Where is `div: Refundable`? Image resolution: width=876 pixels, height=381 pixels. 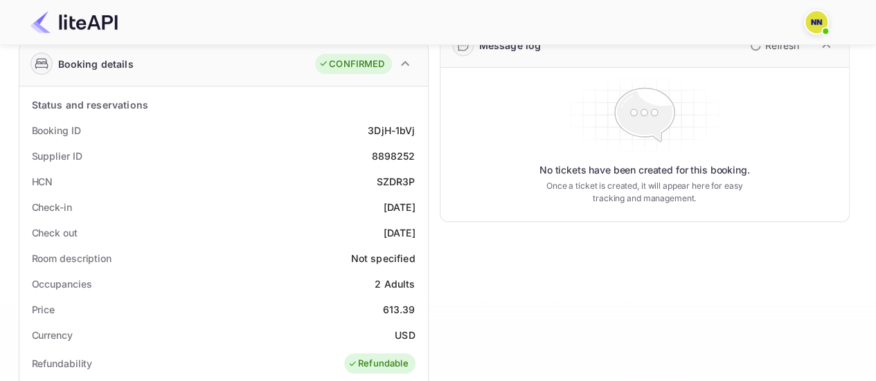 div: Refundable is located at coordinates (378, 364).